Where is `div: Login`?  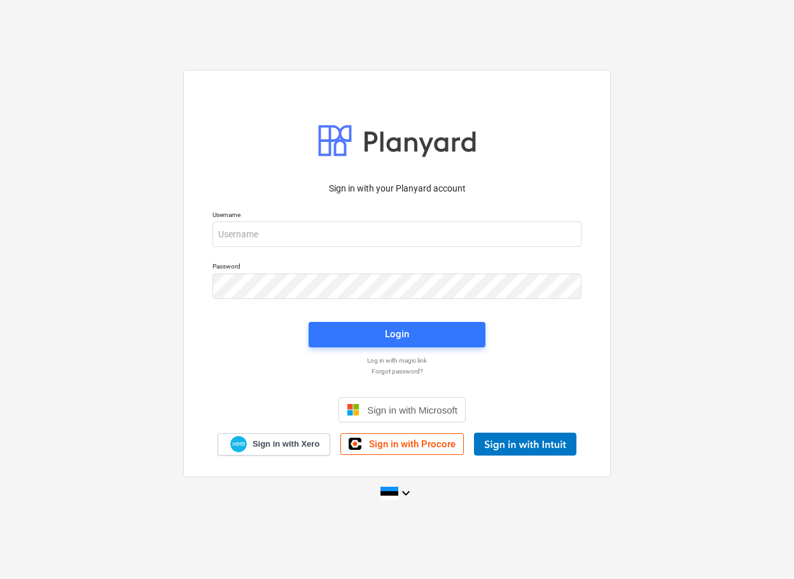 div: Login is located at coordinates (397, 334).